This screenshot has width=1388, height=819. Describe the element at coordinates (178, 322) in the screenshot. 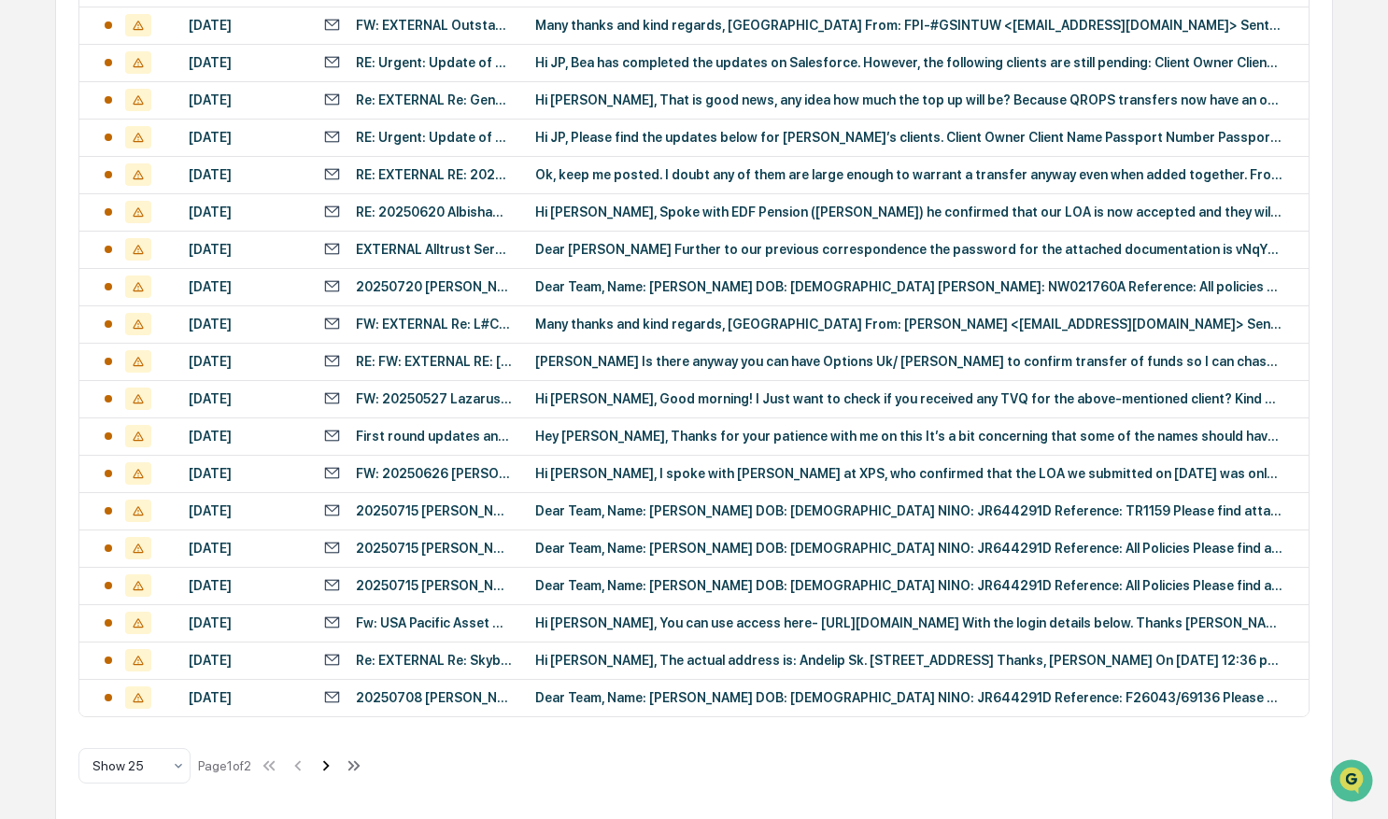

I see `a: Powered byPylon` at that location.